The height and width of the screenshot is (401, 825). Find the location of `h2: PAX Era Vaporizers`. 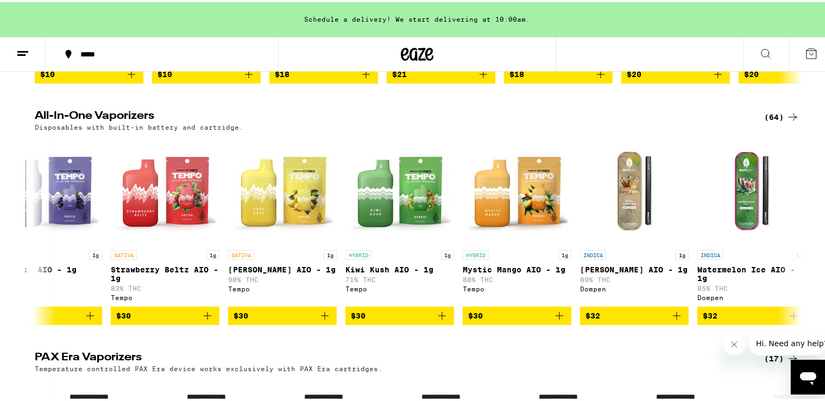

h2: PAX Era Vaporizers is located at coordinates (390, 357).